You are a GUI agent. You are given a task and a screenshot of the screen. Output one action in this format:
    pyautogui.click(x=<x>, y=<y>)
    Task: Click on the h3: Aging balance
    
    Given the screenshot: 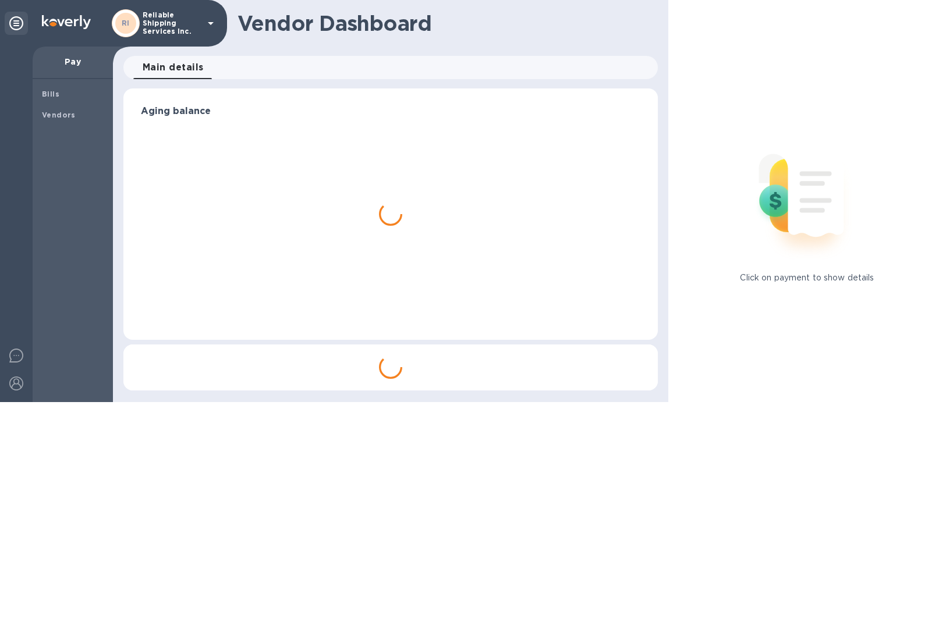 What is the action you would take?
    pyautogui.click(x=391, y=111)
    